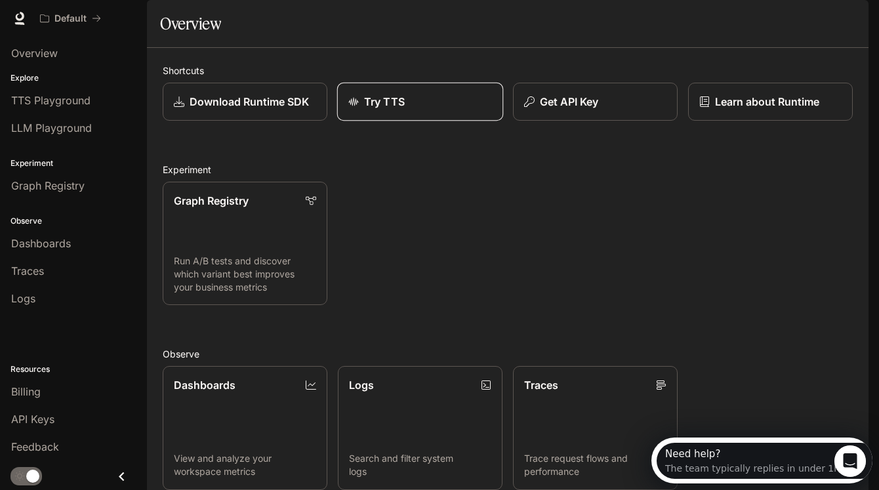 The height and width of the screenshot is (490, 879). Describe the element at coordinates (595, 428) in the screenshot. I see `a: TracesTrace request flows and performance` at that location.